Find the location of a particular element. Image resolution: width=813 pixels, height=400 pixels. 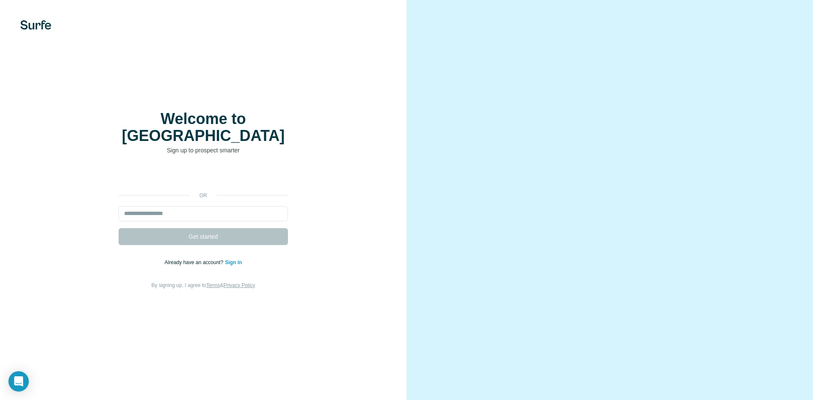

p: or is located at coordinates (203, 196).